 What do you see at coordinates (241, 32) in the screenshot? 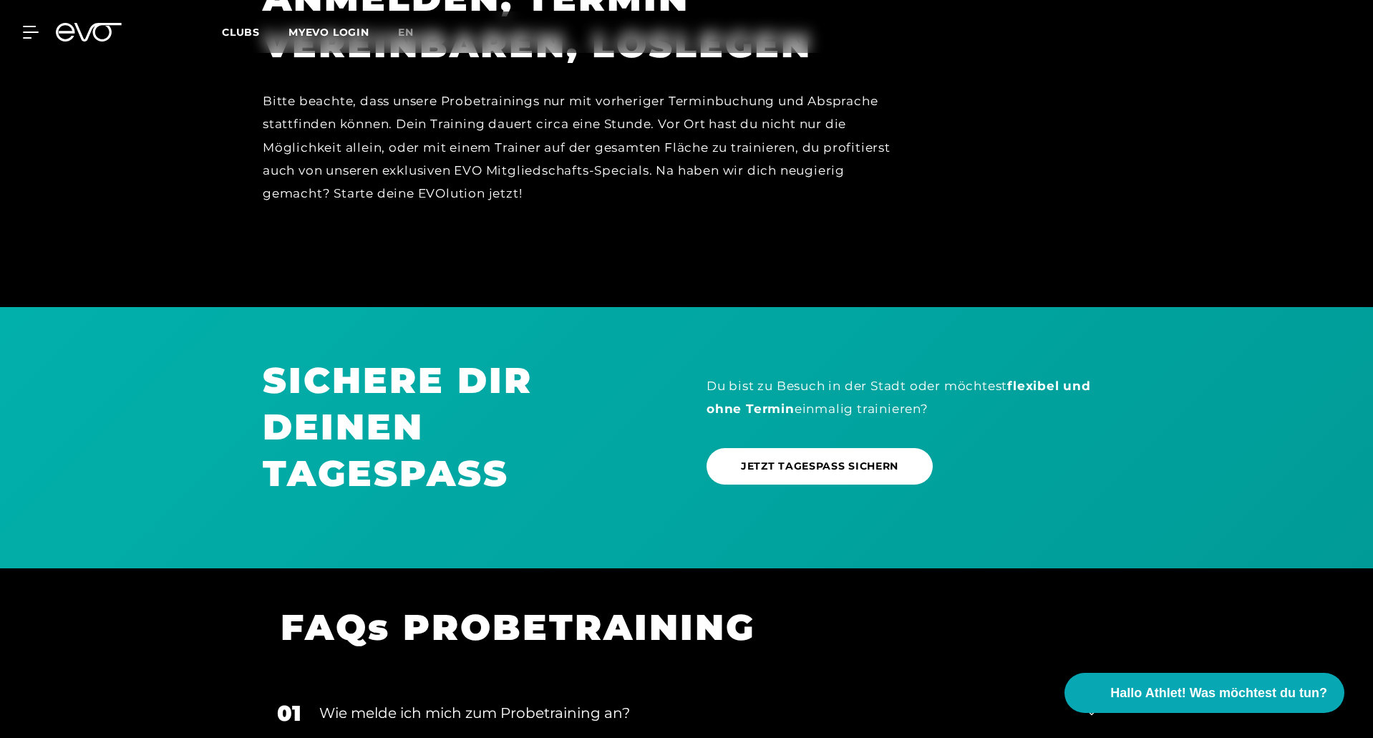
I see `span: Clubs` at bounding box center [241, 32].